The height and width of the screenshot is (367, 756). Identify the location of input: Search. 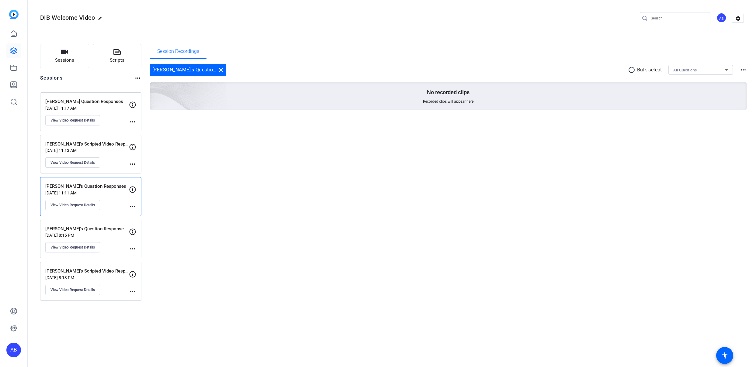
(678, 18).